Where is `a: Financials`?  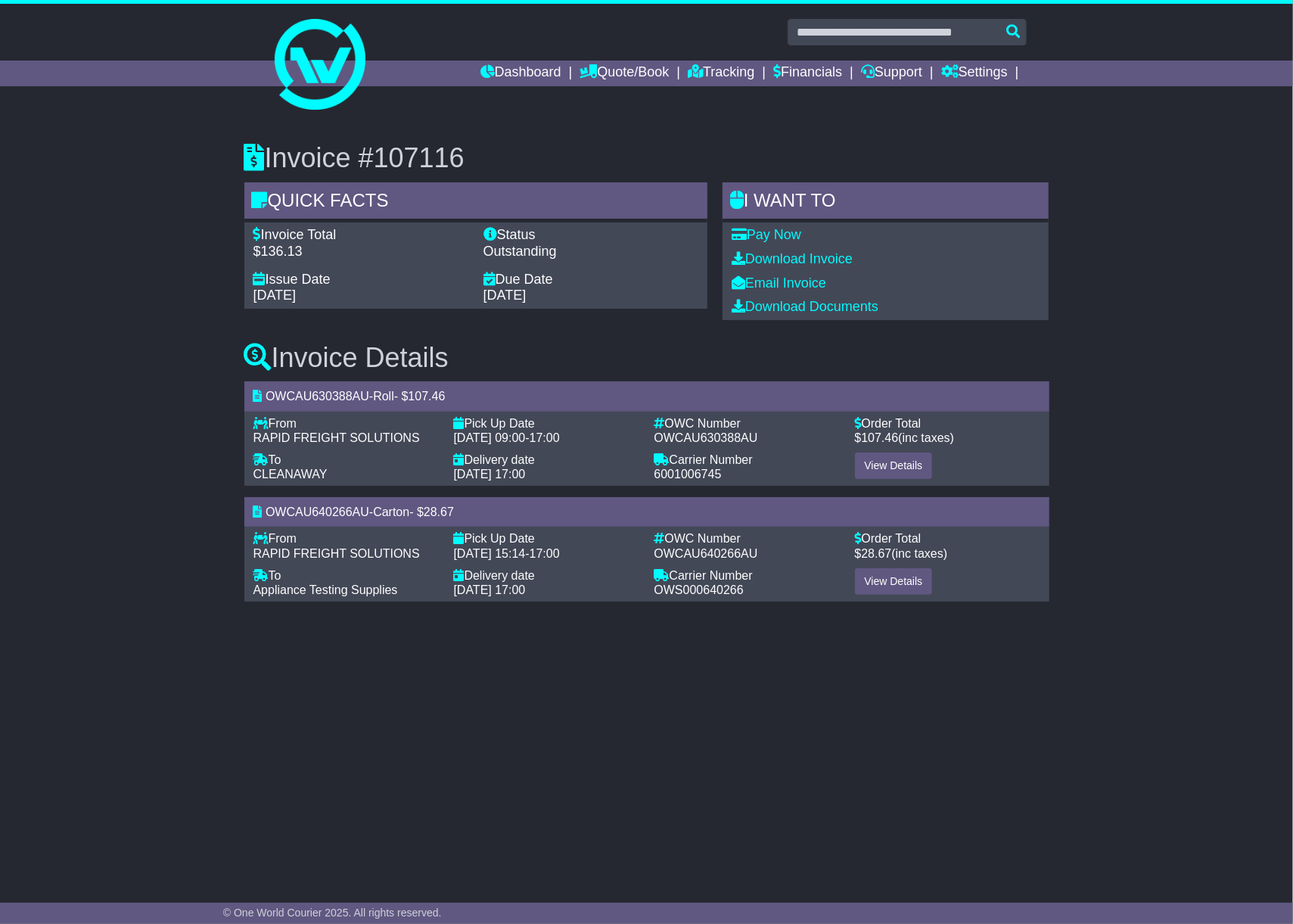 a: Financials is located at coordinates (807, 74).